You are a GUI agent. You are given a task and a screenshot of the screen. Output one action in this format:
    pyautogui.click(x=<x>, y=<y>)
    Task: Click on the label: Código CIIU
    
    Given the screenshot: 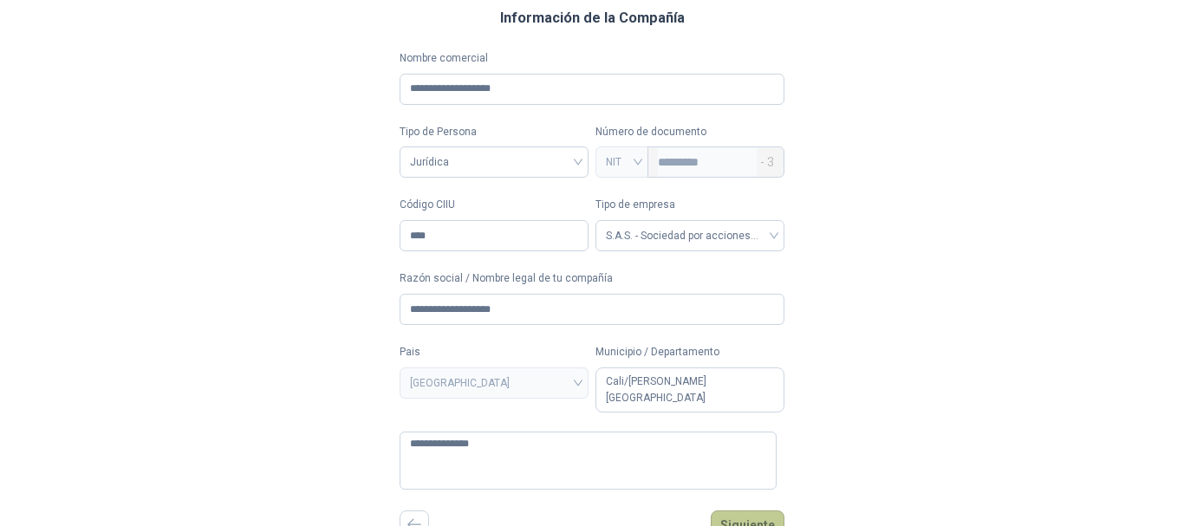 What is the action you would take?
    pyautogui.click(x=494, y=205)
    